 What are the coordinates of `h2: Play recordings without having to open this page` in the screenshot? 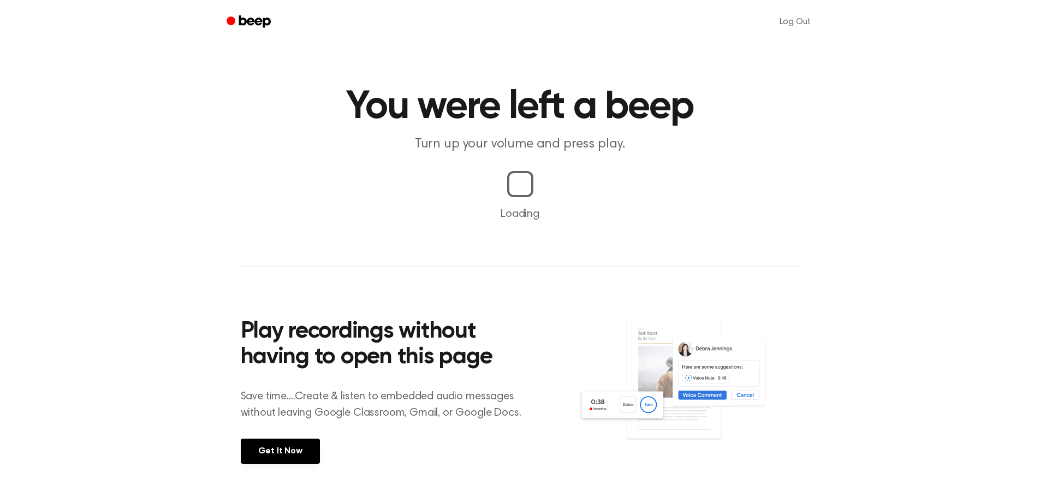 It's located at (388, 345).